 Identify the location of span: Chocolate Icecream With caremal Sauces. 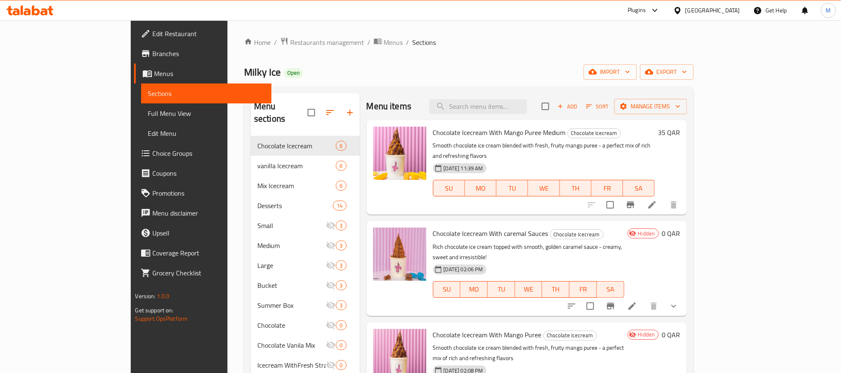
(491, 233).